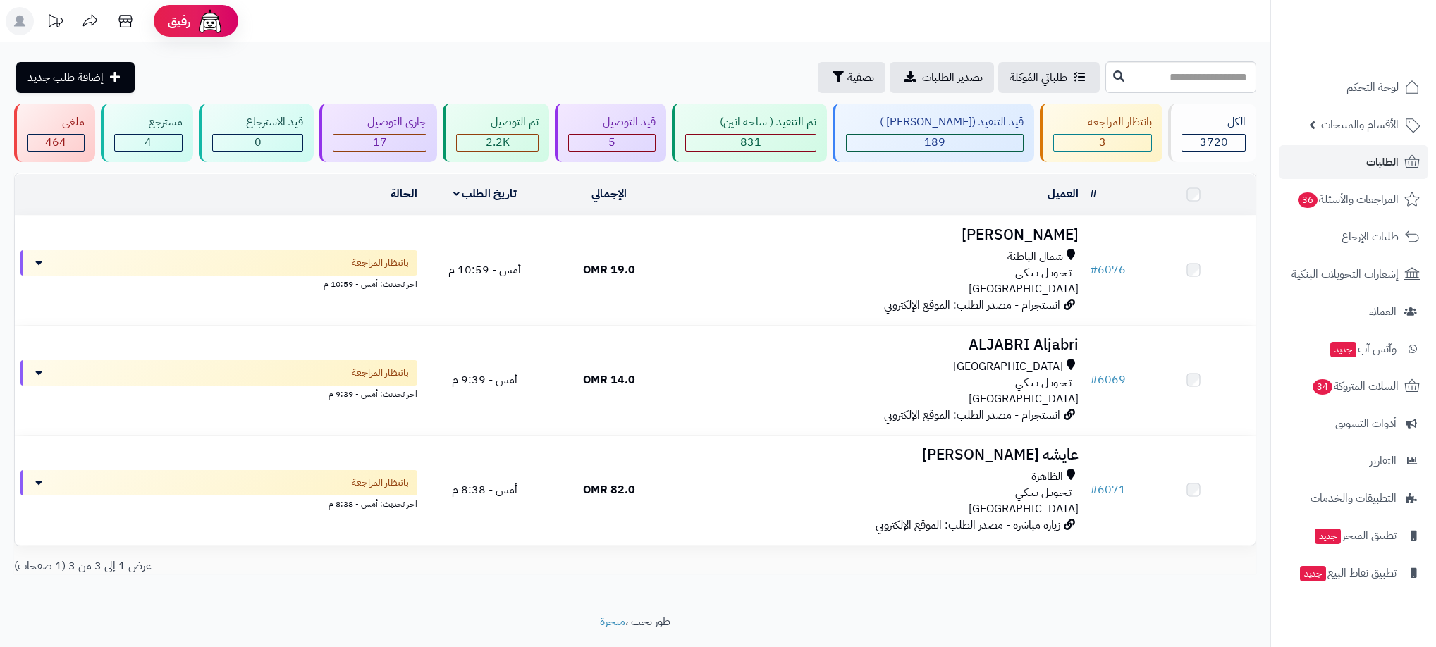  I want to click on span: 19.0 OMR, so click(609, 270).